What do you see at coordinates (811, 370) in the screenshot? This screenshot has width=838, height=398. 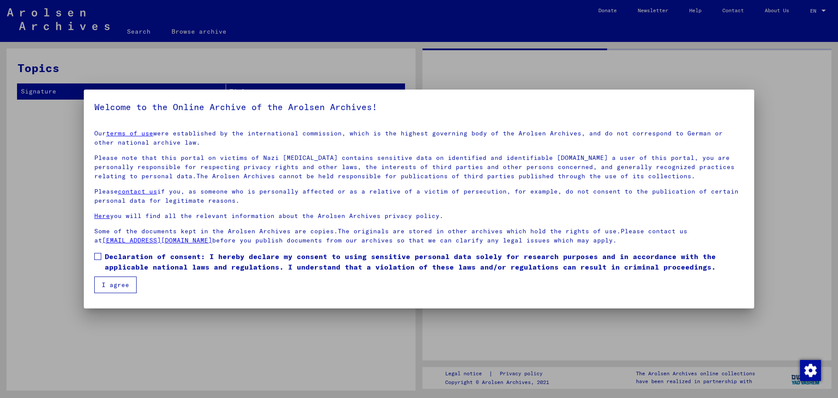 I see `img: Change consent` at bounding box center [811, 370].